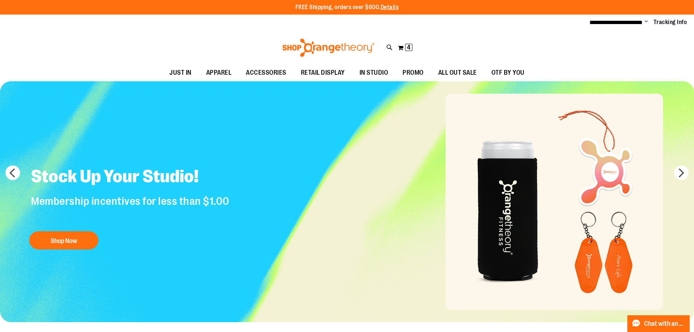 The width and height of the screenshot is (694, 332). Describe the element at coordinates (458, 73) in the screenshot. I see `span: ALL OUT SALE` at that location.